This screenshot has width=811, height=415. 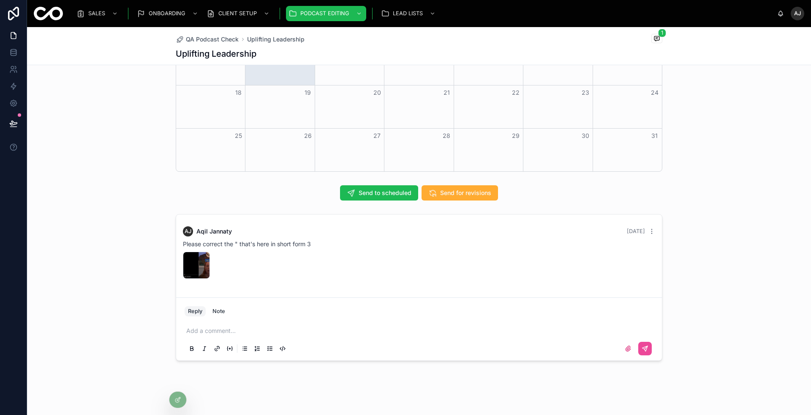 I want to click on div: scrollable content, so click(x=423, y=14).